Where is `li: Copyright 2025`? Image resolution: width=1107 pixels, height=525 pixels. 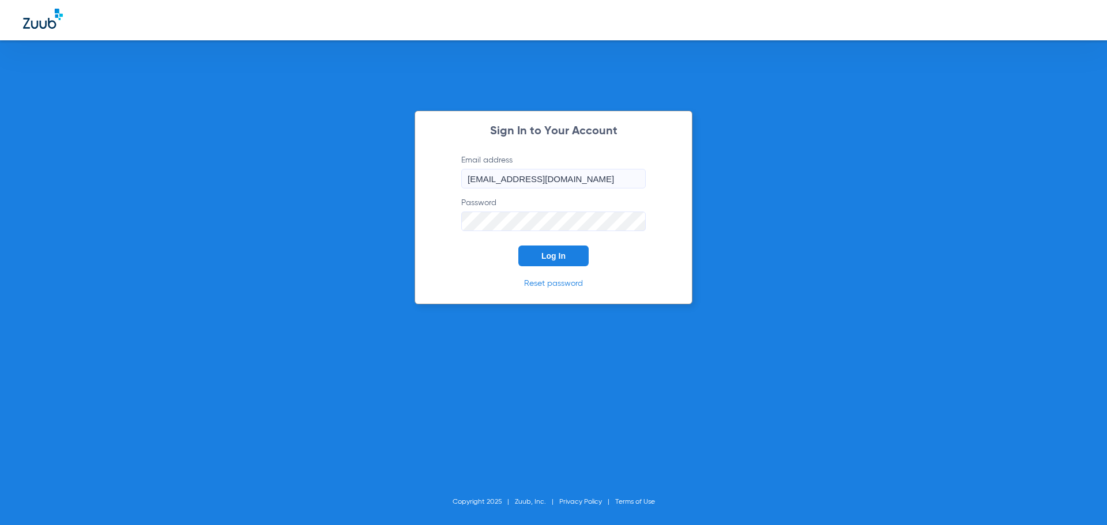 li: Copyright 2025 is located at coordinates (484, 502).